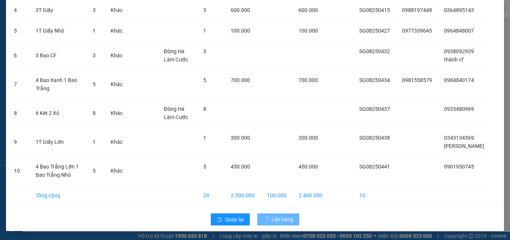  Describe the element at coordinates (417, 80) in the screenshot. I see `span: 0981558579` at that location.